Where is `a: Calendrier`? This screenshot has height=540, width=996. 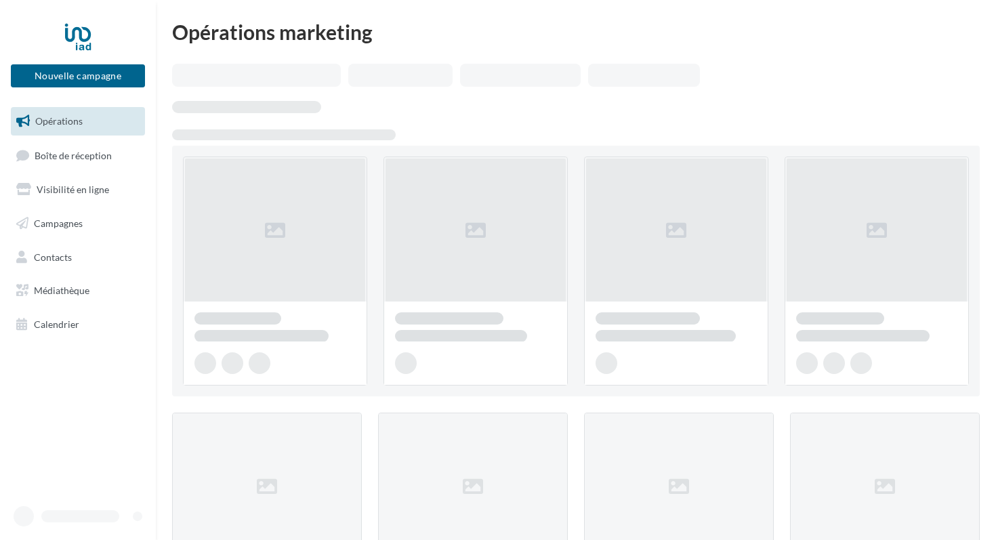
a: Calendrier is located at coordinates (78, 325).